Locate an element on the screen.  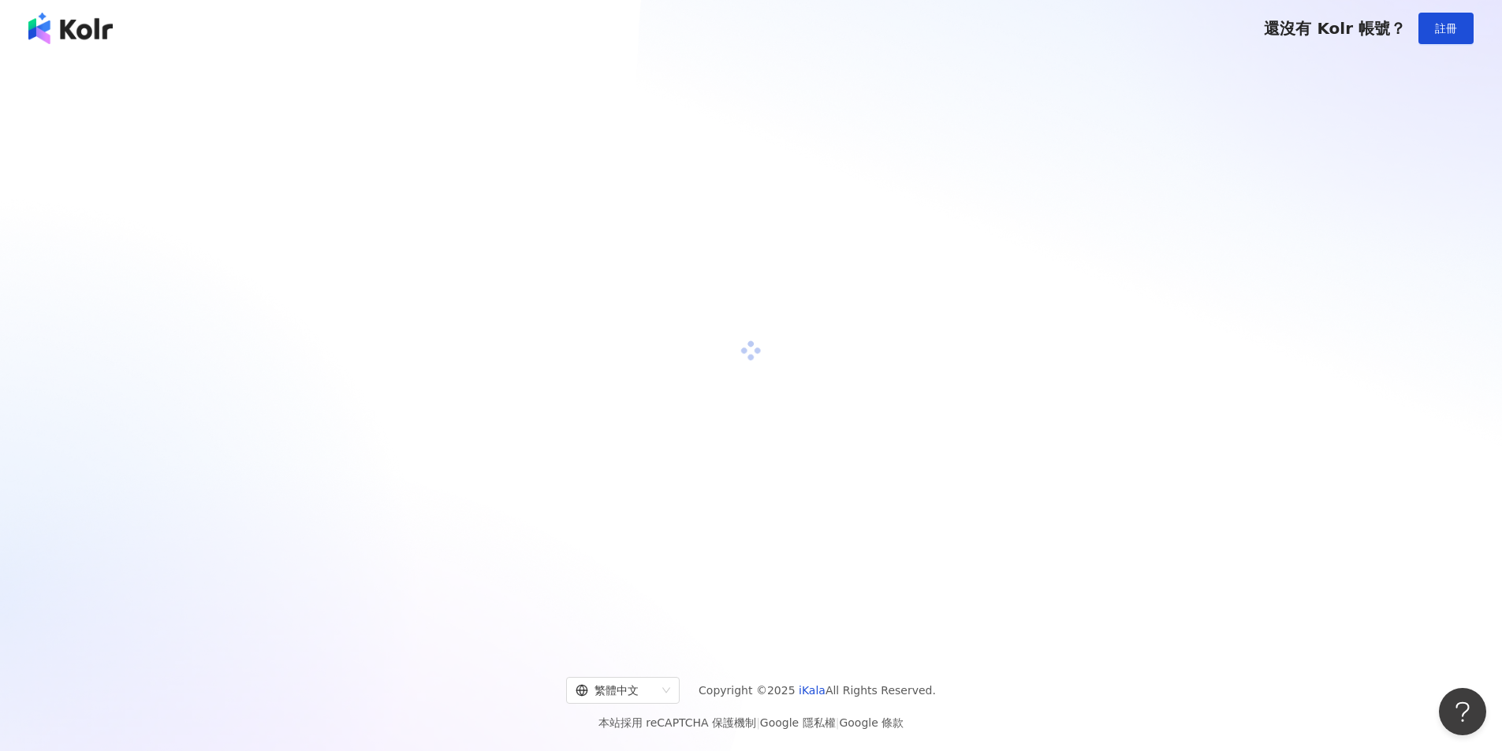
span: Copyright © 2025 All Rights Reserved. is located at coordinates (817, 691).